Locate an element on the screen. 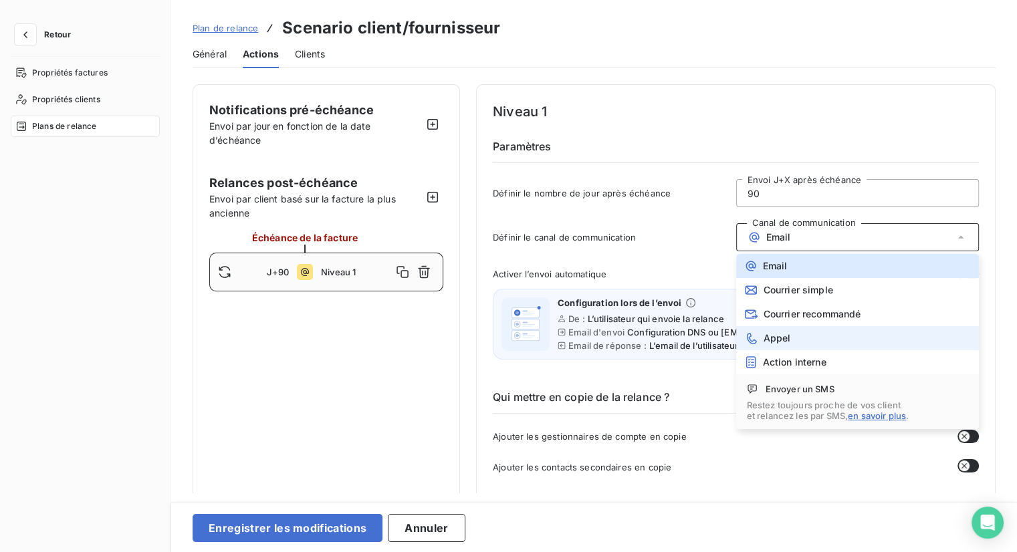 This screenshot has height=552, width=1017. span: Ajouter les gestionnaires de compte en copie is located at coordinates (590, 437).